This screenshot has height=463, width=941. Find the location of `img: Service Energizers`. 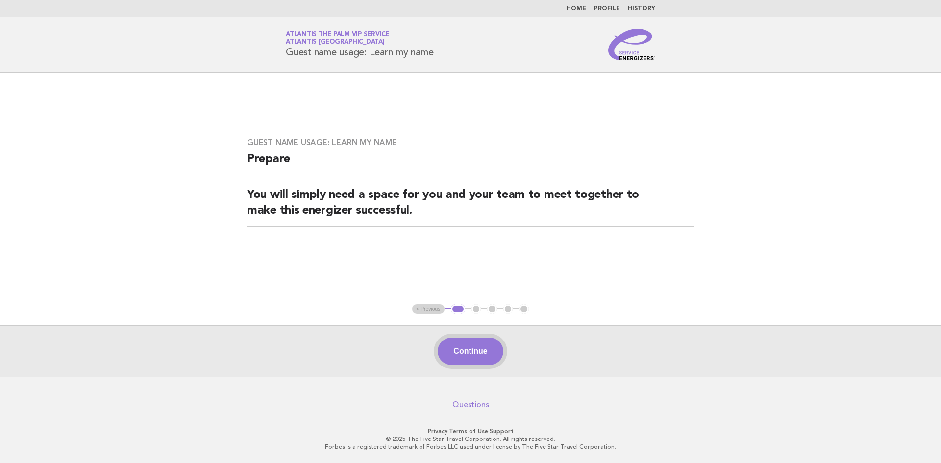

img: Service Energizers is located at coordinates (632, 45).